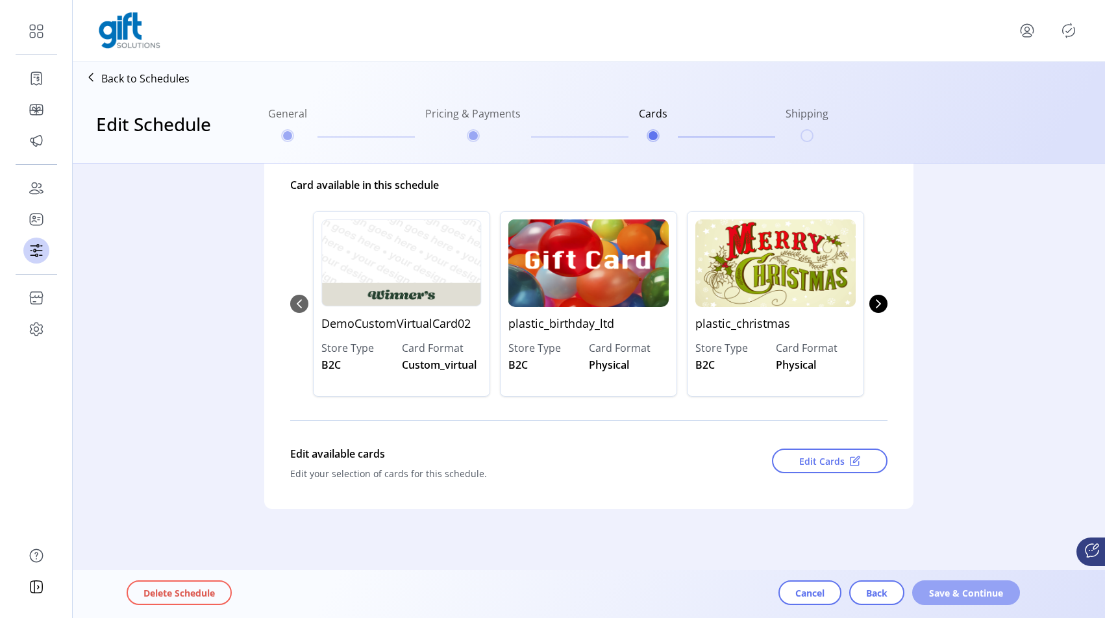 This screenshot has height=618, width=1105. Describe the element at coordinates (878, 304) in the screenshot. I see `button: Next Page` at that location.